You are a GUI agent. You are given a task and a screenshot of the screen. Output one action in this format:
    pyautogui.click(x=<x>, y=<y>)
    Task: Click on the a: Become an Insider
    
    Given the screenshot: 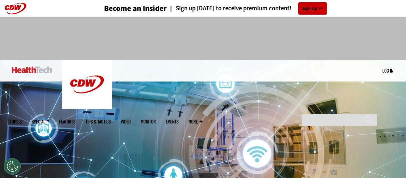 What is the action you would take?
    pyautogui.click(x=123, y=8)
    